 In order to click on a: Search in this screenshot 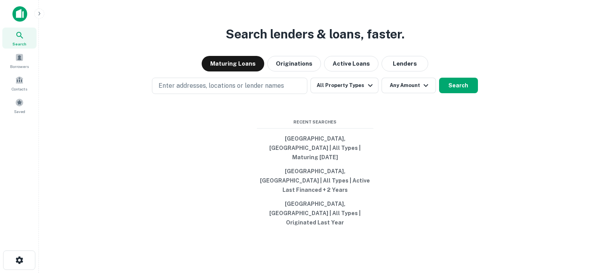, I will do `click(19, 38)`.